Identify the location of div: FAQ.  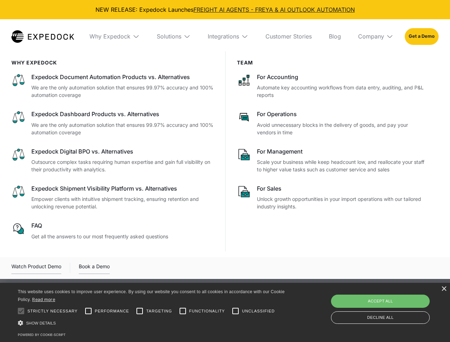
(123, 226).